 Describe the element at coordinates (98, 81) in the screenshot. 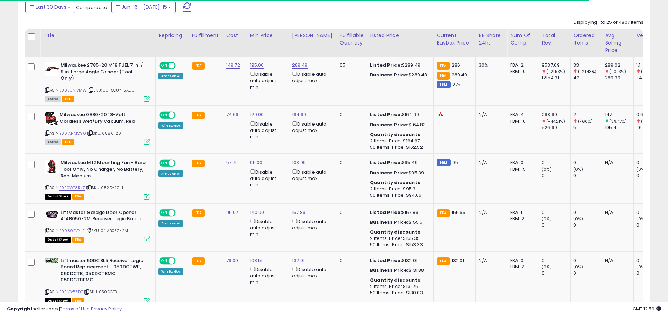

I see `div: ASIN:` at that location.